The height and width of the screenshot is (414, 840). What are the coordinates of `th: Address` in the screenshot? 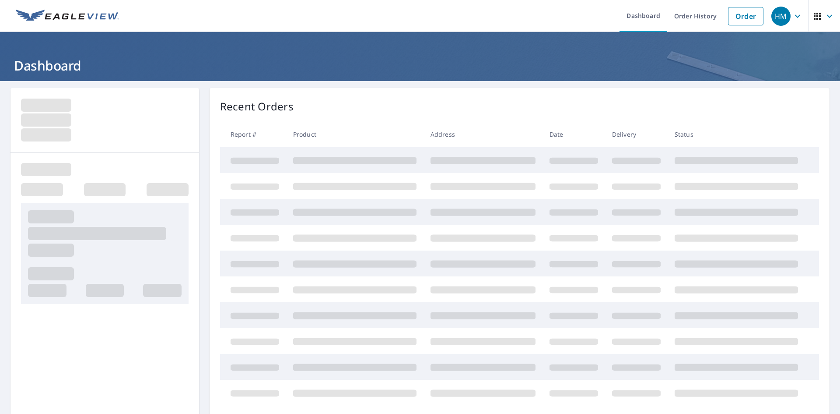 It's located at (483, 134).